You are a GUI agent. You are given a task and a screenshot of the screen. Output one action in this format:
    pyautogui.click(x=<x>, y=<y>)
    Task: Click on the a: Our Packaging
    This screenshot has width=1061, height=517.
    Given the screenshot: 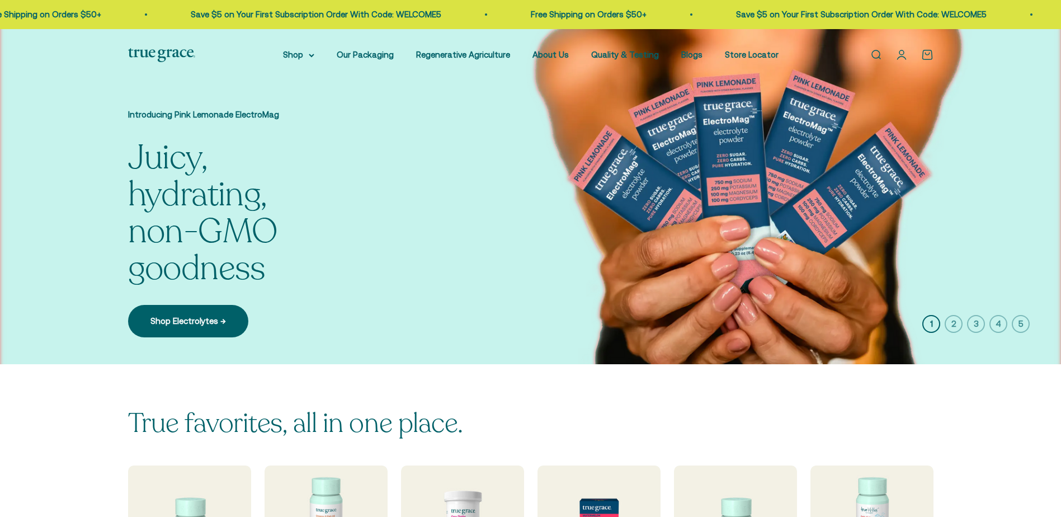 What is the action you would take?
    pyautogui.click(x=365, y=54)
    